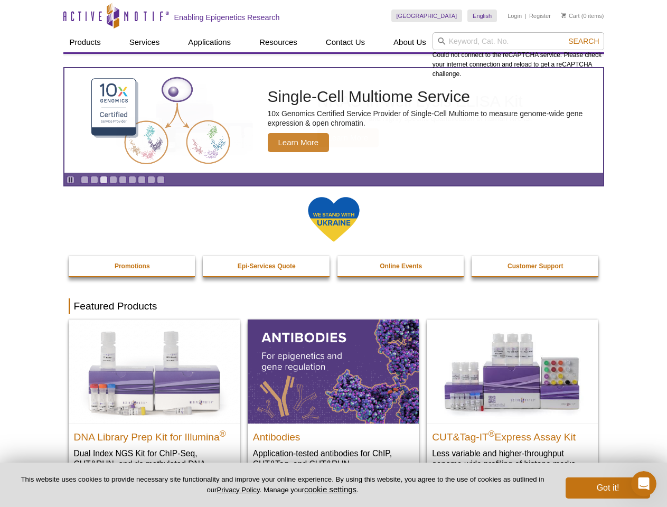  What do you see at coordinates (145, 42) in the screenshot?
I see `a: Services` at bounding box center [145, 42].